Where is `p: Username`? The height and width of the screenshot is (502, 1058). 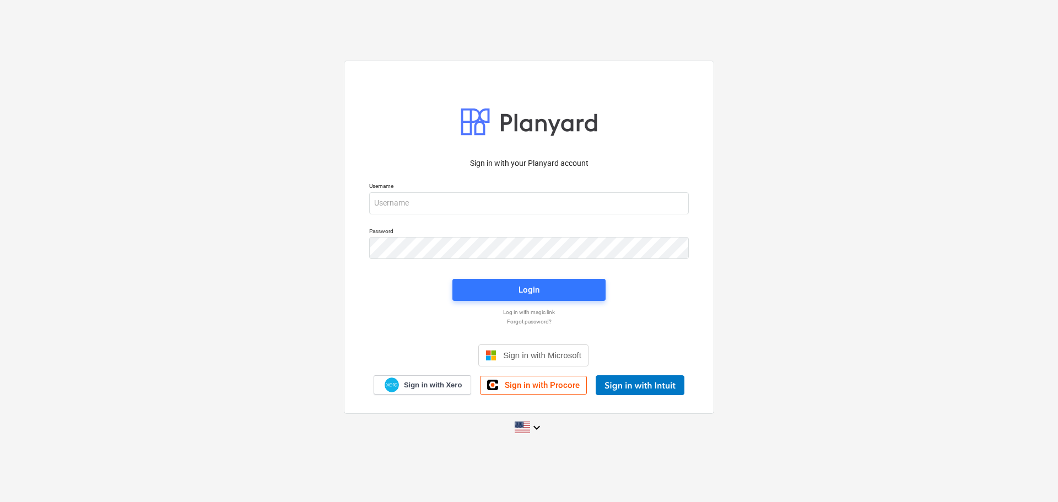
p: Username is located at coordinates (529, 187).